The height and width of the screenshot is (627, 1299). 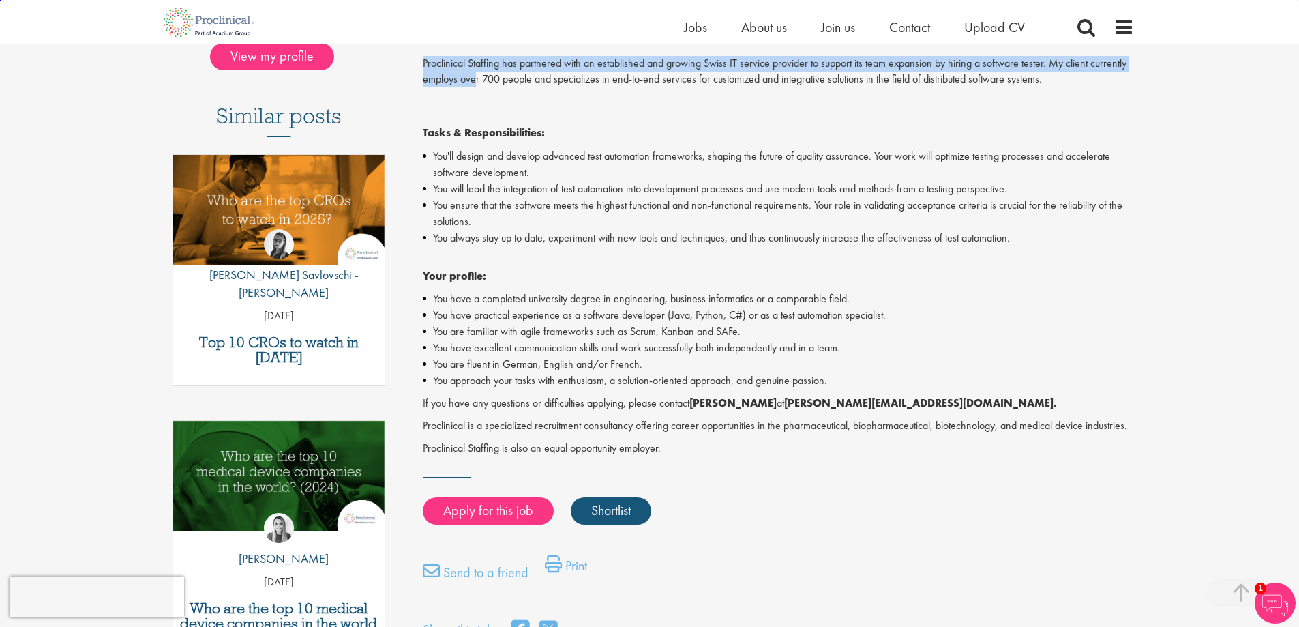 I want to click on img: Theodora Savlovschi - Wicks, so click(x=279, y=244).